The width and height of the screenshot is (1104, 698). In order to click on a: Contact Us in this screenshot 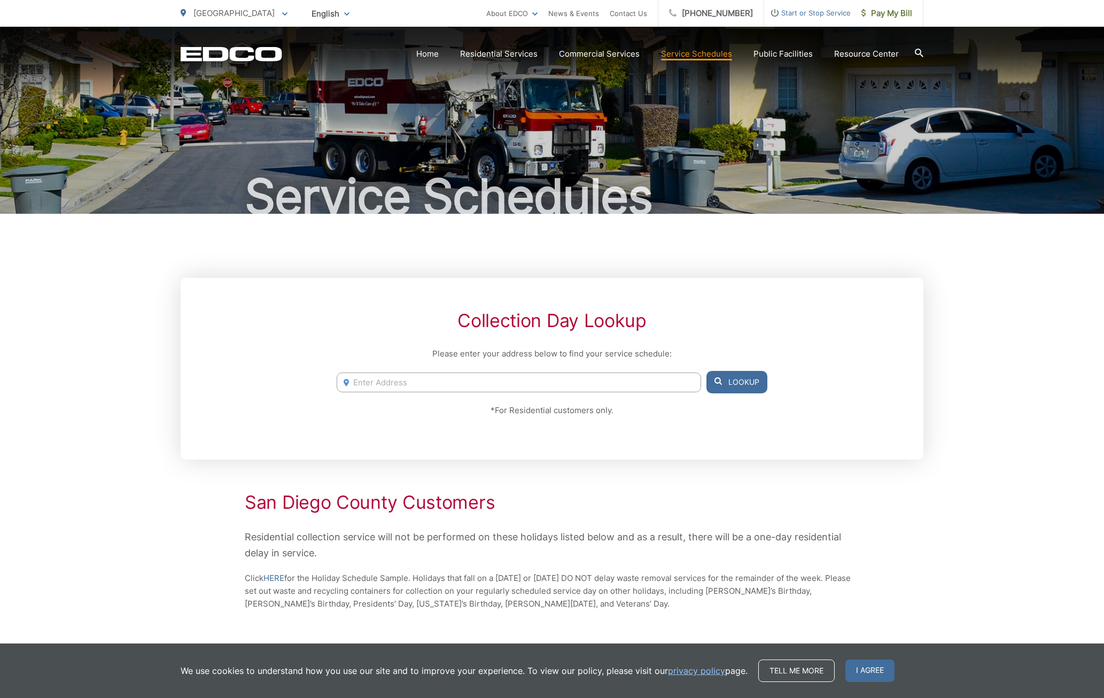, I will do `click(628, 13)`.